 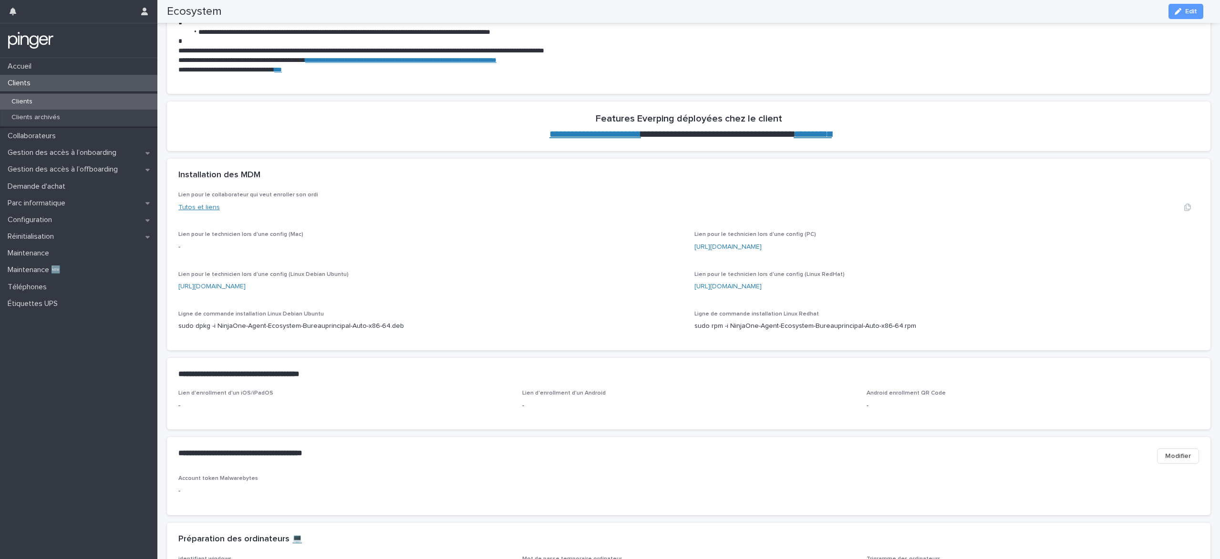 What do you see at coordinates (31, 41) in the screenshot?
I see `img: mTgBEunGTSyRkCgitkcU` at bounding box center [31, 41].